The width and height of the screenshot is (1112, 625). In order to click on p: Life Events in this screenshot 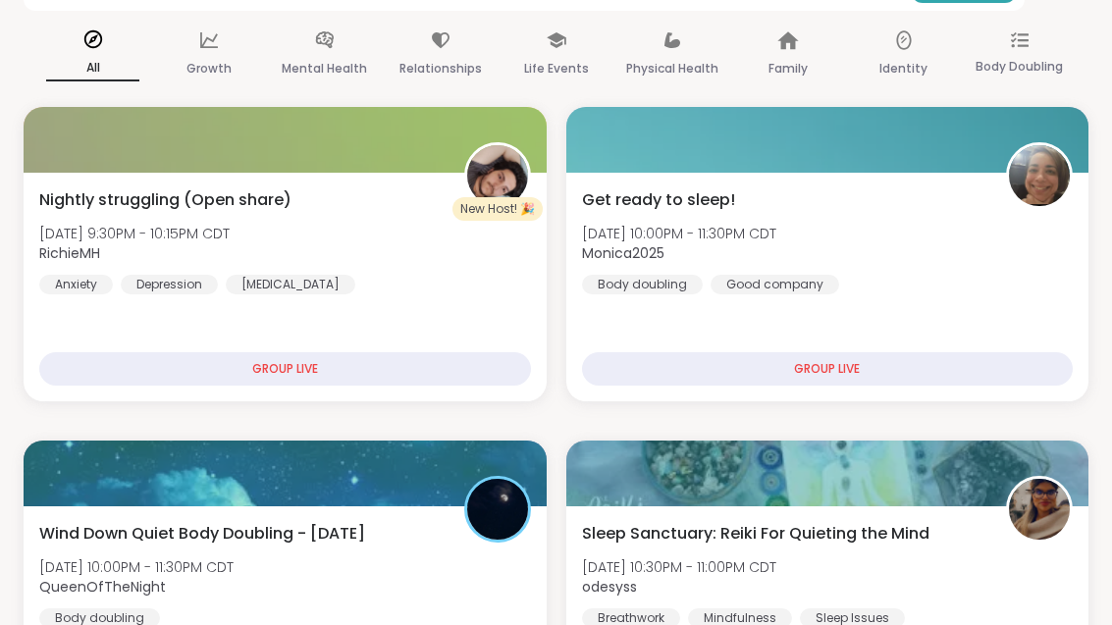, I will do `click(557, 69)`.